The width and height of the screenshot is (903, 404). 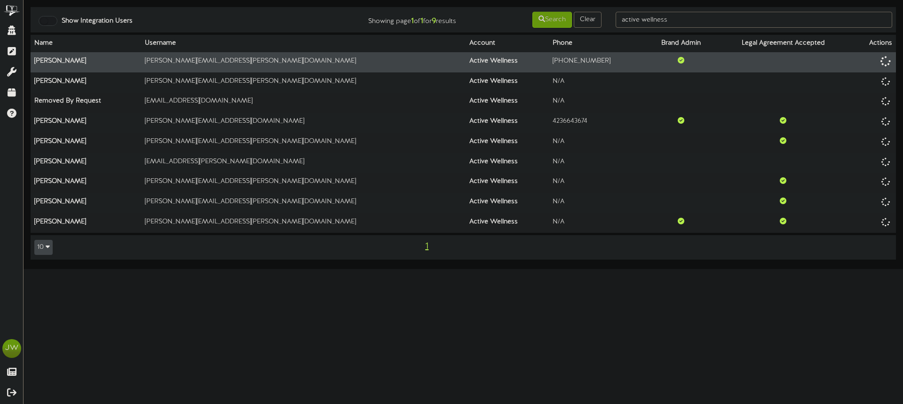 What do you see at coordinates (587, 20) in the screenshot?
I see `button: Clear` at bounding box center [587, 20].